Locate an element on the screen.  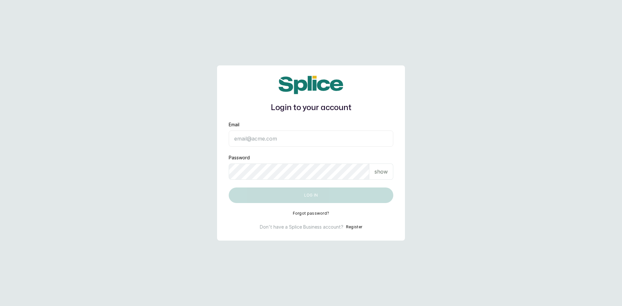
button: Log in is located at coordinates (311, 195).